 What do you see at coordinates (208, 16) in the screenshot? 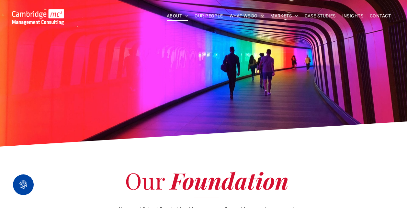
I see `a: OUR PEOPLE` at bounding box center [208, 16].